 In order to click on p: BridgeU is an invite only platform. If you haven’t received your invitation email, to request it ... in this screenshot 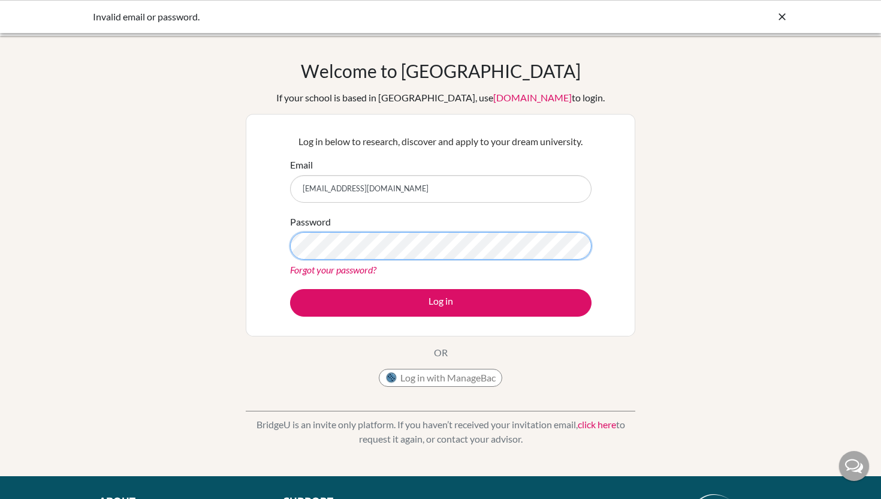, I will do `click(441, 432)`.